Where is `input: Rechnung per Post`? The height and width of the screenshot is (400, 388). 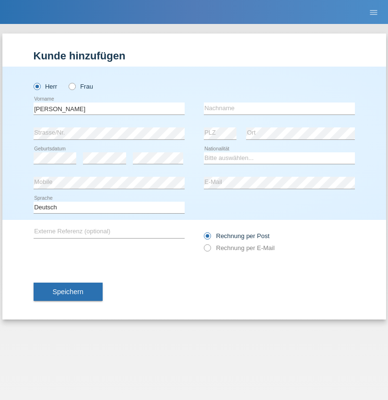 input: Rechnung per Post is located at coordinates (207, 238).